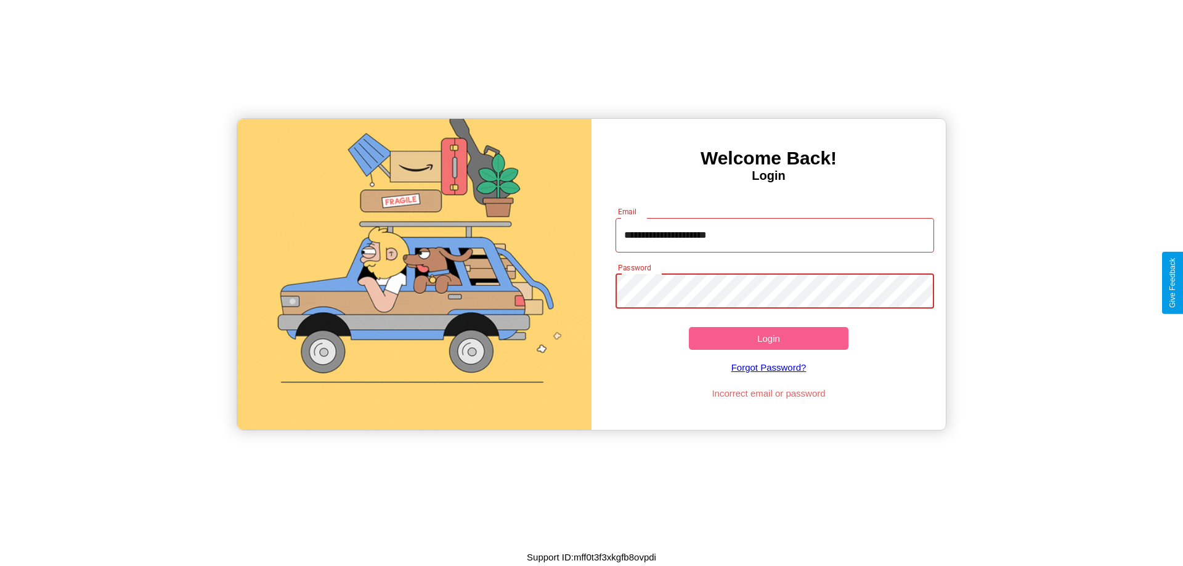 This screenshot has width=1183, height=566. What do you see at coordinates (768, 176) in the screenshot?
I see `h4: Login` at bounding box center [768, 176].